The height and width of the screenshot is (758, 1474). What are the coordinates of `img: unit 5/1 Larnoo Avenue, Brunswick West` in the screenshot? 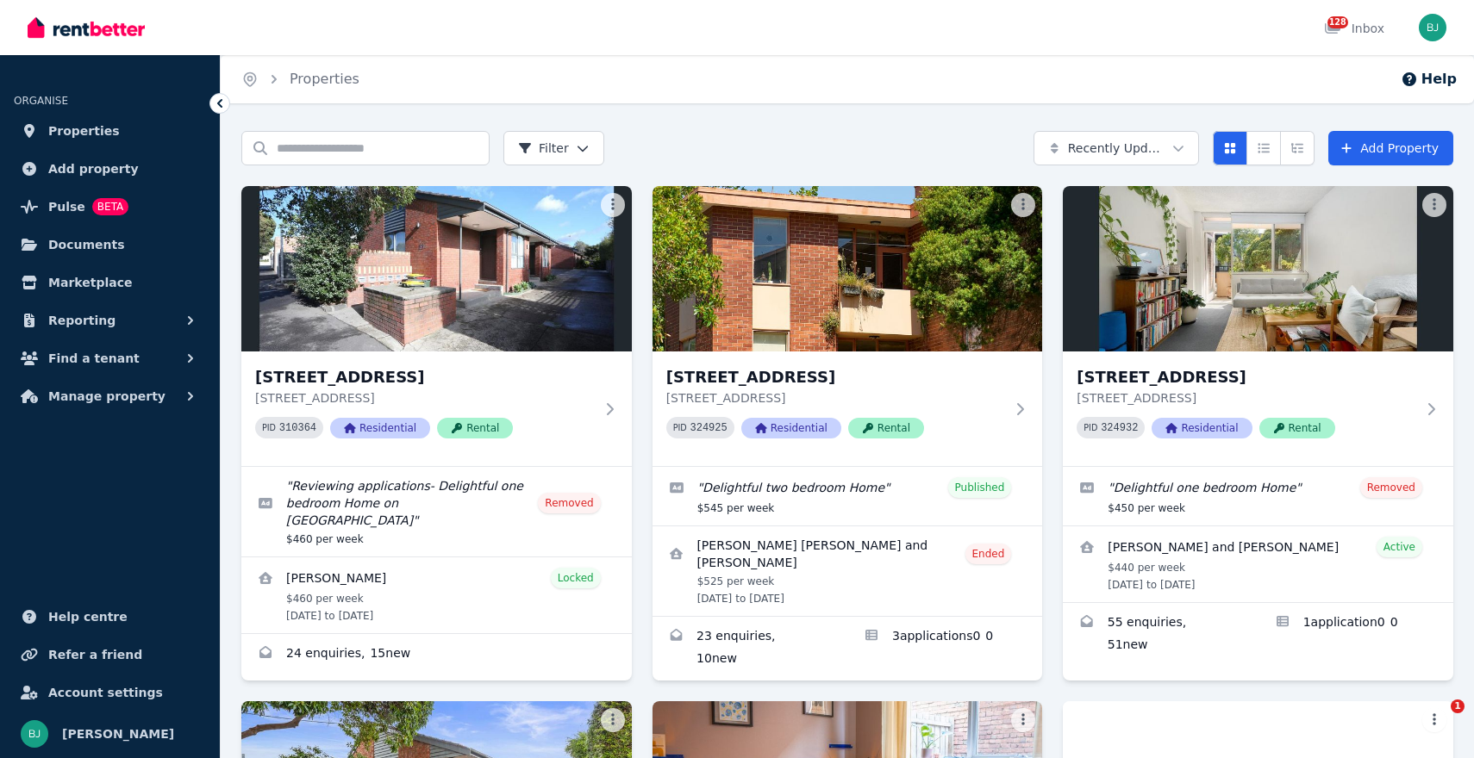 It's located at (436, 269).